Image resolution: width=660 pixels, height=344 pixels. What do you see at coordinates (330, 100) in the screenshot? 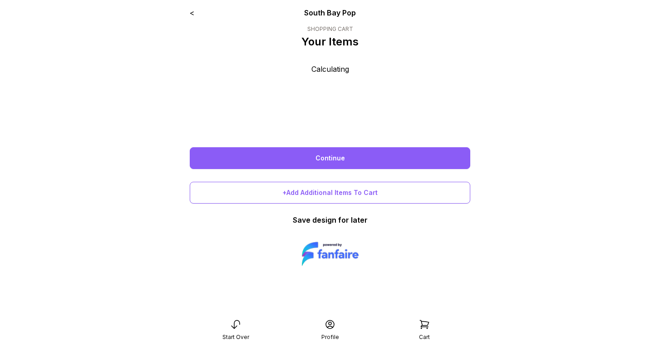
I see `div: Calculating` at bounding box center [330, 100].